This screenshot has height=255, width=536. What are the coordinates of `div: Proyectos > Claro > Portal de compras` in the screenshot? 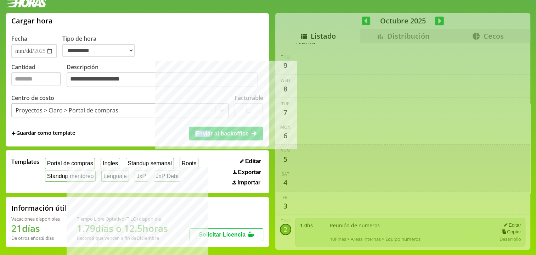 It's located at (67, 110).